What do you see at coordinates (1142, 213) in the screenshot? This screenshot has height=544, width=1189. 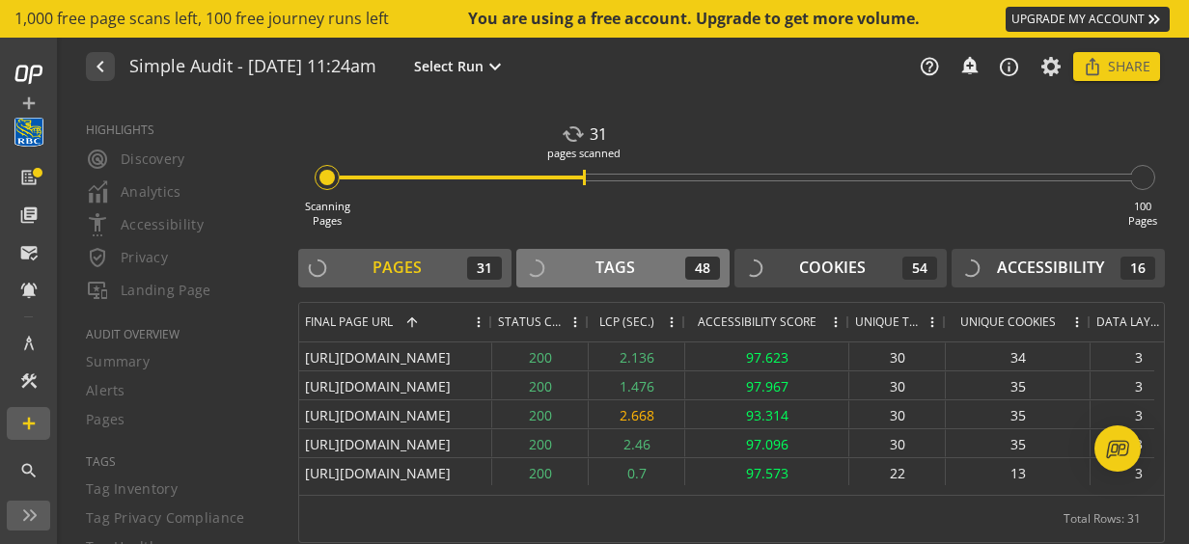 I see `div: 100 Pages` at bounding box center [1142, 213].